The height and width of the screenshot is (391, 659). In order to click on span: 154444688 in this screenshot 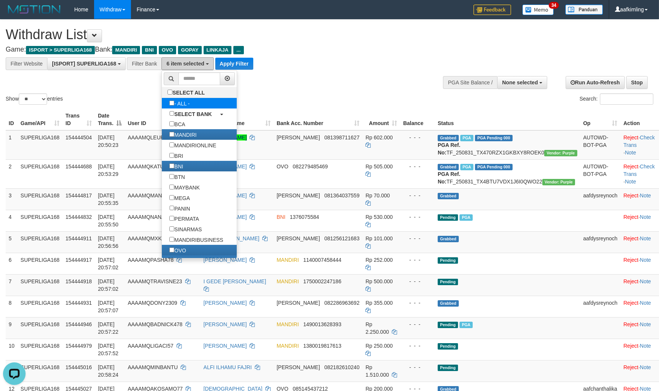, I will do `click(79, 166)`.